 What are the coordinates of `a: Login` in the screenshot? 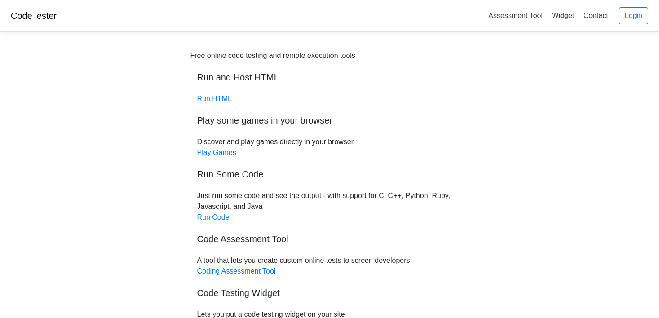 It's located at (634, 16).